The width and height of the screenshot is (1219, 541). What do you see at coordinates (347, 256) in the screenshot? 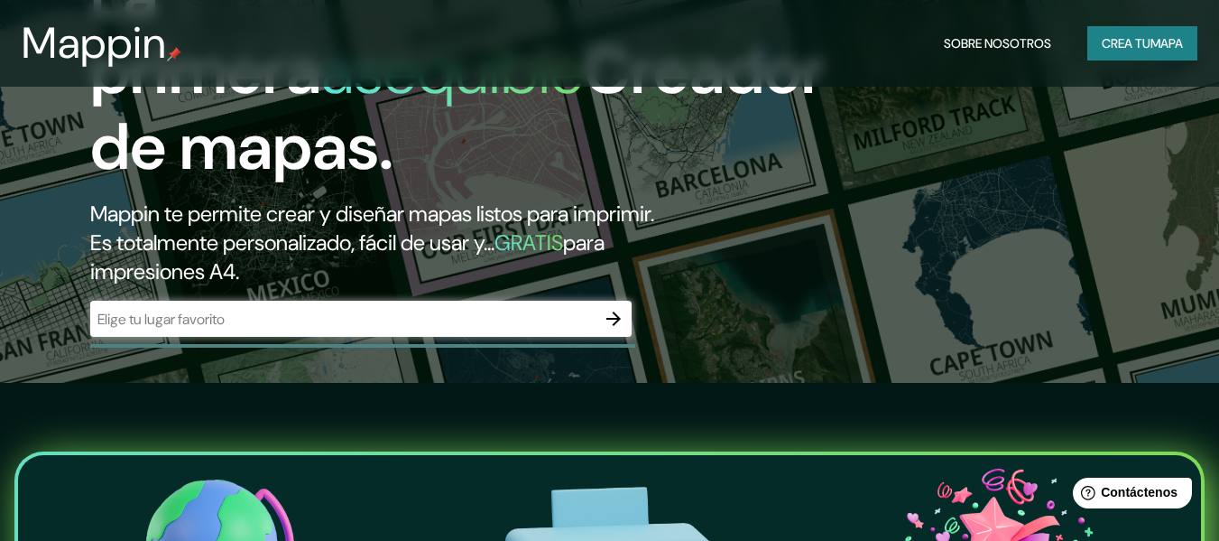
I see `font: para impresiones A4.` at bounding box center [347, 256].